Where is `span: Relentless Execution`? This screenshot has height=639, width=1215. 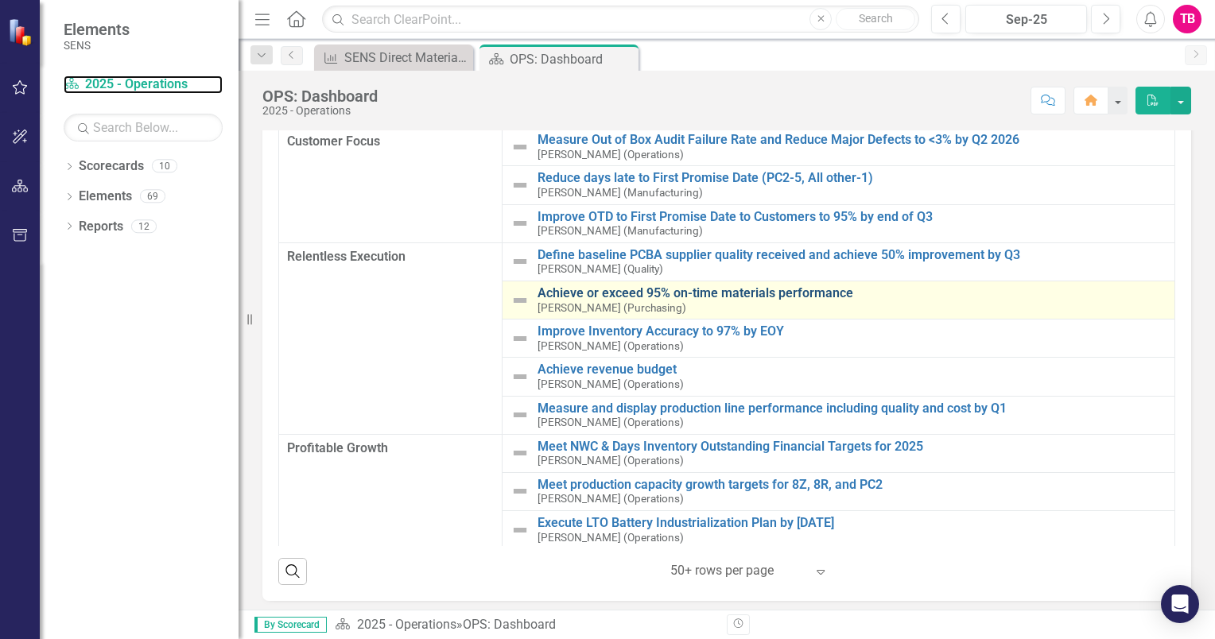 span: Relentless Execution is located at coordinates (390, 257).